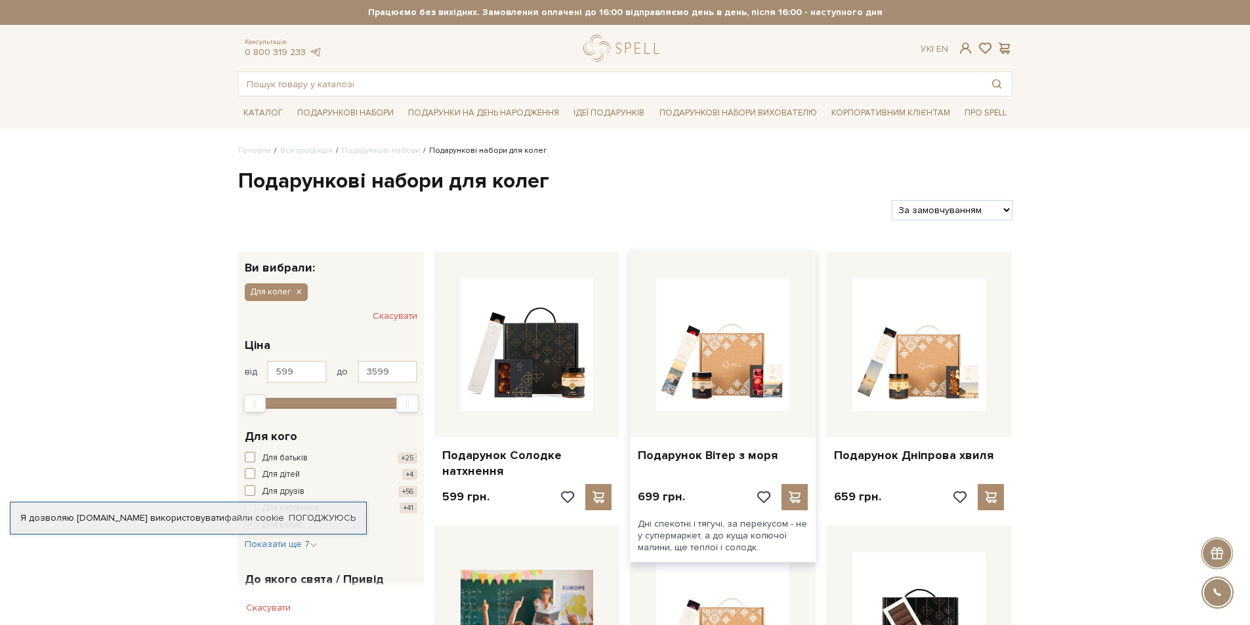 The height and width of the screenshot is (625, 1250). What do you see at coordinates (314, 579) in the screenshot?
I see `span: До якого свята / Привід` at bounding box center [314, 579].